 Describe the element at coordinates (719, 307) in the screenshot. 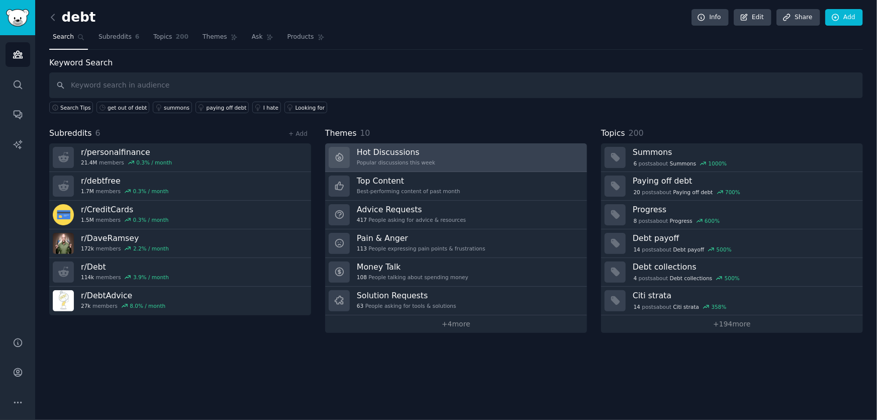

I see `div: 358 %` at that location.